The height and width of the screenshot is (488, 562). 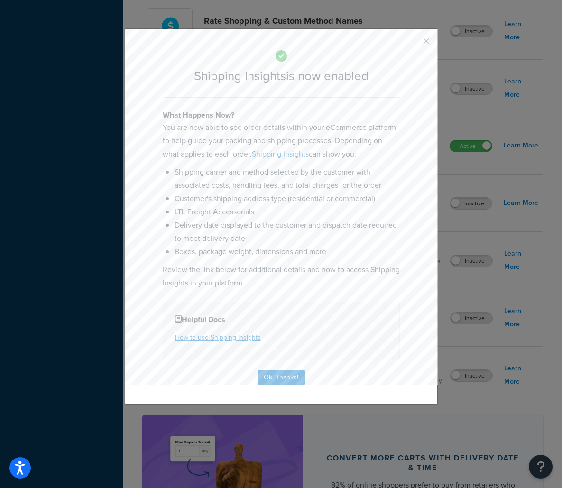 I want to click on h4: What Happens Now?, so click(x=281, y=115).